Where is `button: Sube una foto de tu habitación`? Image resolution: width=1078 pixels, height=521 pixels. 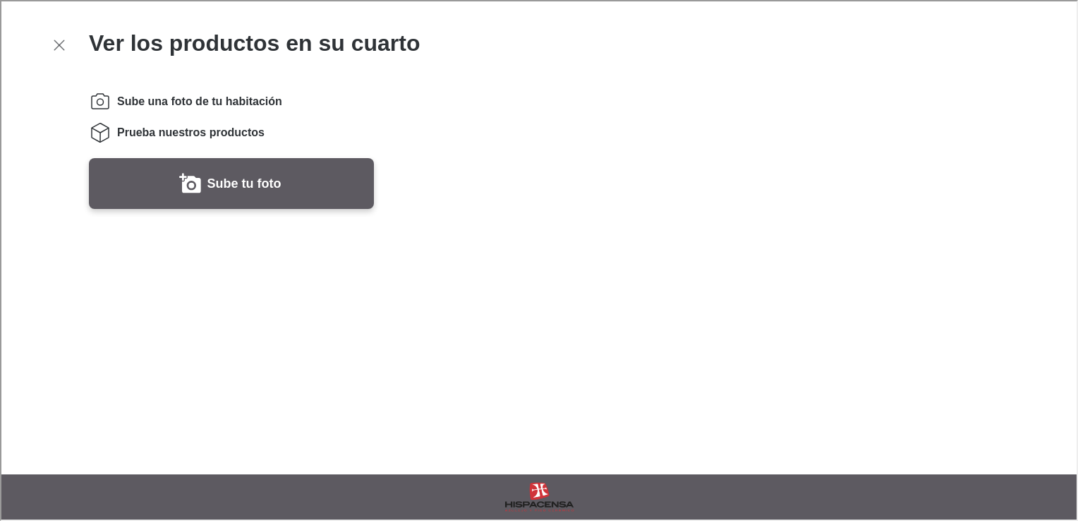
button: Sube una foto de tu habitación is located at coordinates (230, 182).